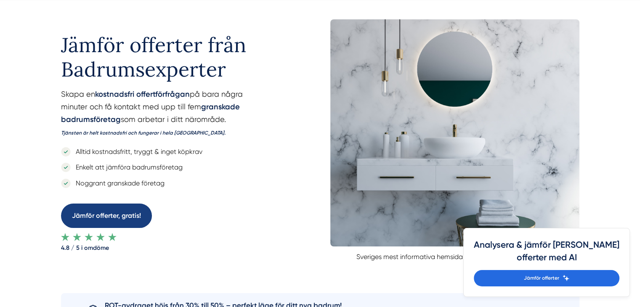 The image size is (640, 307). Describe the element at coordinates (542, 278) in the screenshot. I see `span: Jämför offerter` at that location.